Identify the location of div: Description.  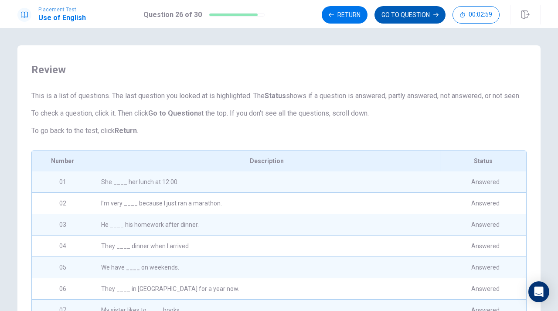
(267, 161).